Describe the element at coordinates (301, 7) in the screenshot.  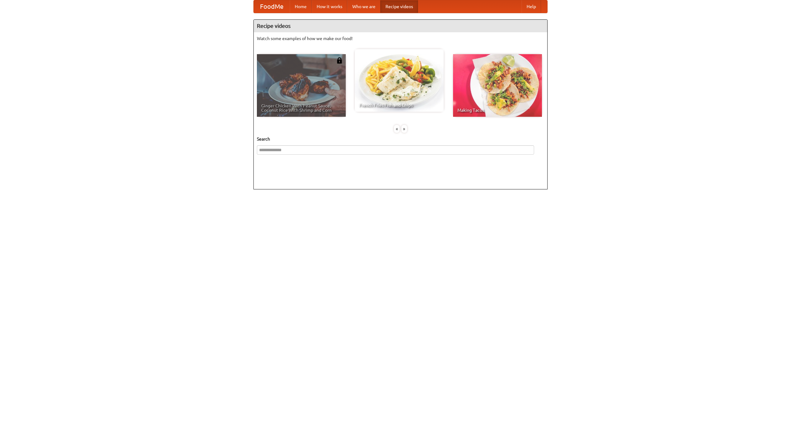
I see `a: Home` at that location.